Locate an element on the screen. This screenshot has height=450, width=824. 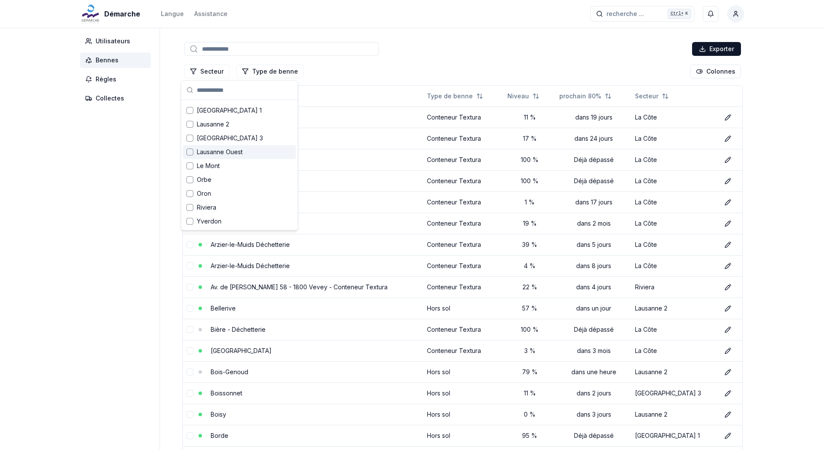
div: 17 % is located at coordinates (530, 138).